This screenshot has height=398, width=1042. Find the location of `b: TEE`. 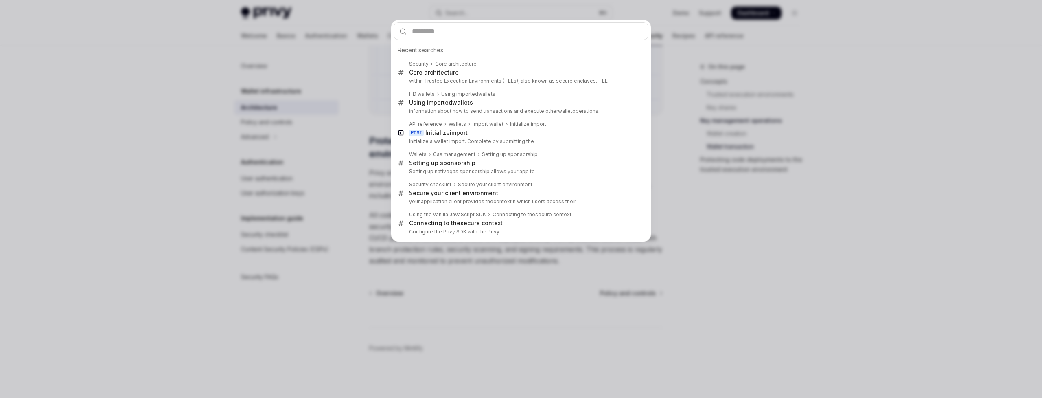

b: TEE is located at coordinates (509, 81).